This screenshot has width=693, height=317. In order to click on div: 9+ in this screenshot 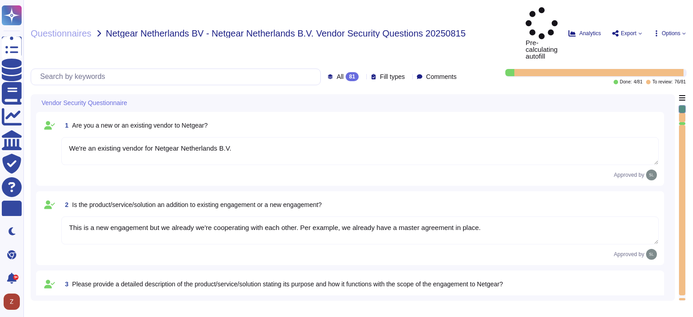, I will do `click(16, 277)`.